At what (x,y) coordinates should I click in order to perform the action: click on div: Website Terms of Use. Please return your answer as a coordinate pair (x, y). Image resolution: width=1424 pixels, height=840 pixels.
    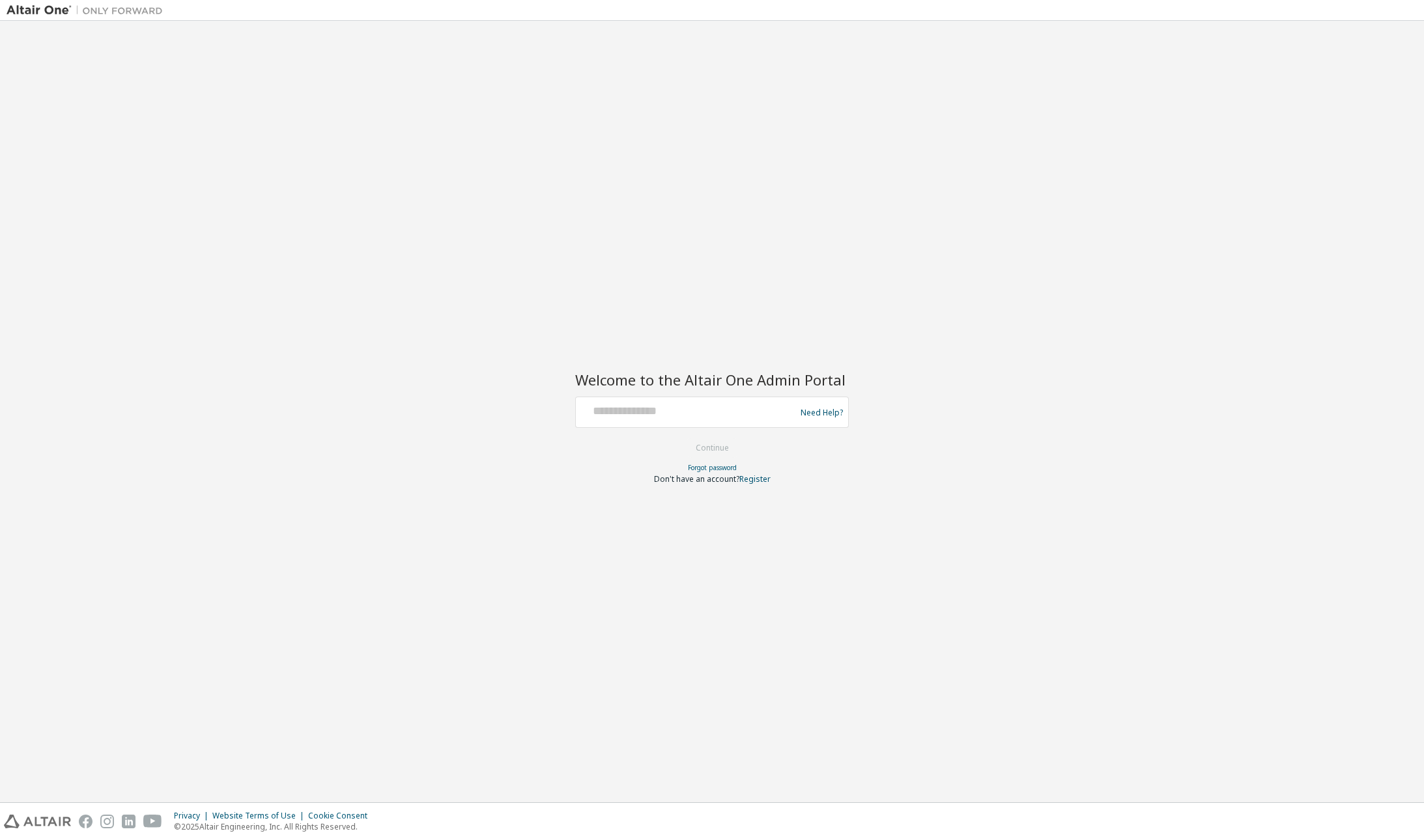
    Looking at the image, I should click on (260, 816).